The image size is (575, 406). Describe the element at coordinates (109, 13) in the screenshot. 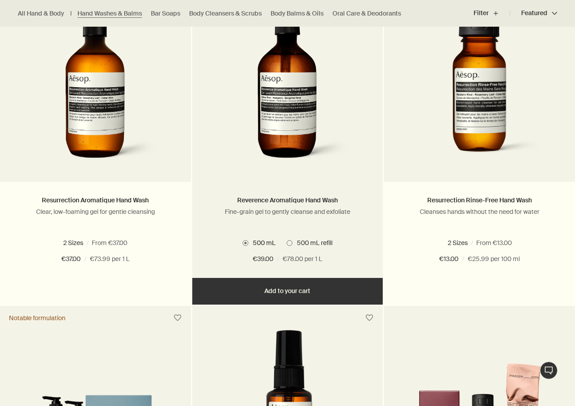

I see `a: Hand Washes & Balms` at that location.